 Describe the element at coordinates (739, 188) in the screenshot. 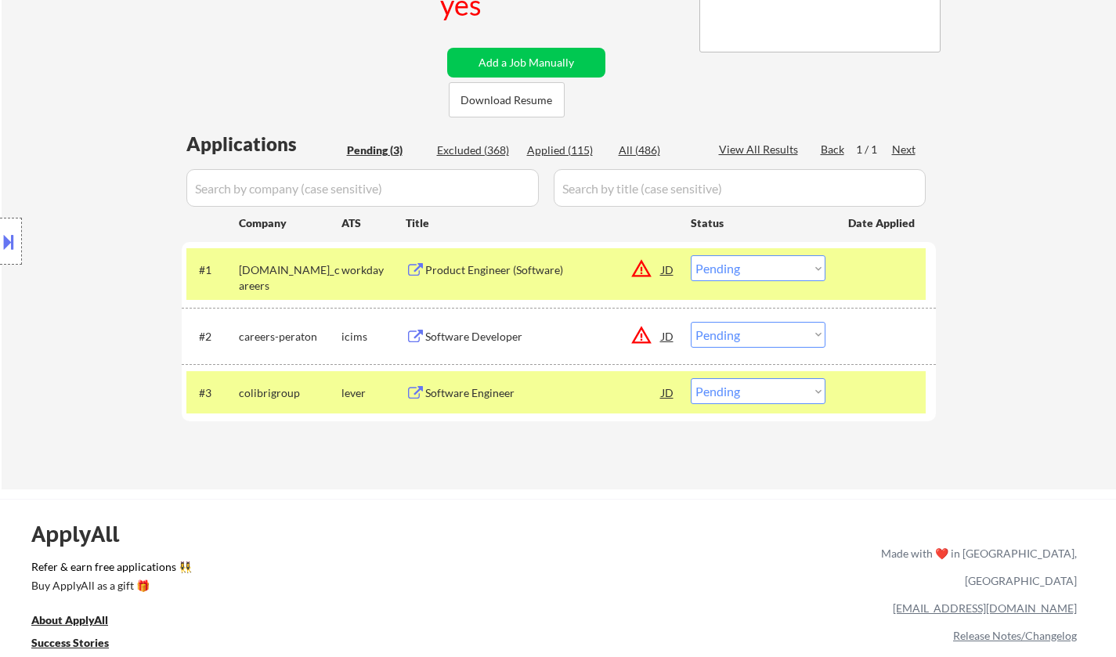

I see `input: Search by title (case sensitive)` at that location.